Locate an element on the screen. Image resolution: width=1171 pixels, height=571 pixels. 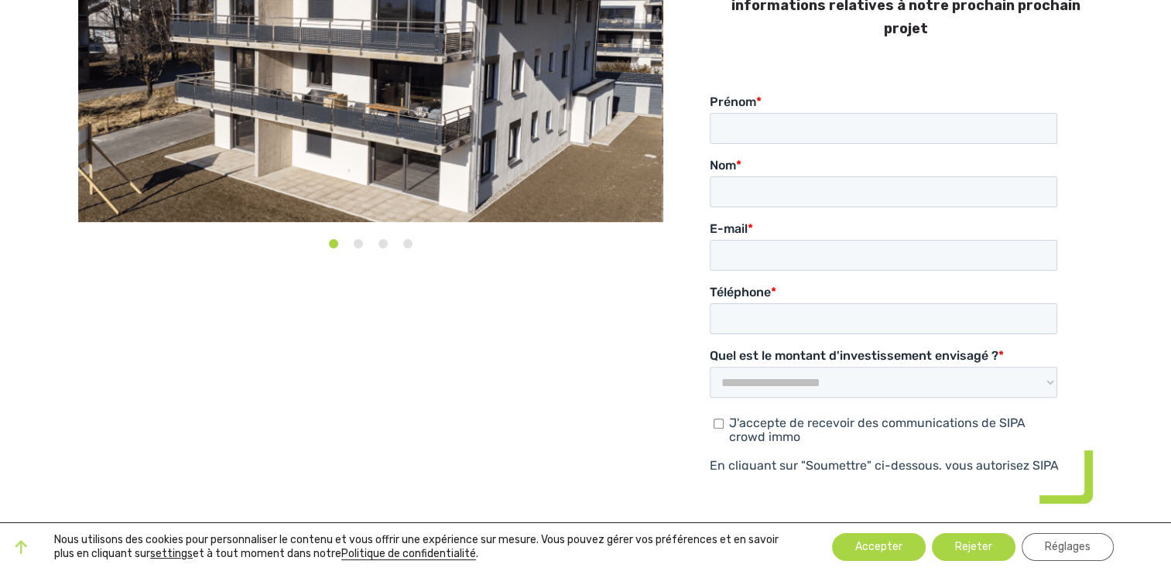
button: 2 is located at coordinates (358, 244).